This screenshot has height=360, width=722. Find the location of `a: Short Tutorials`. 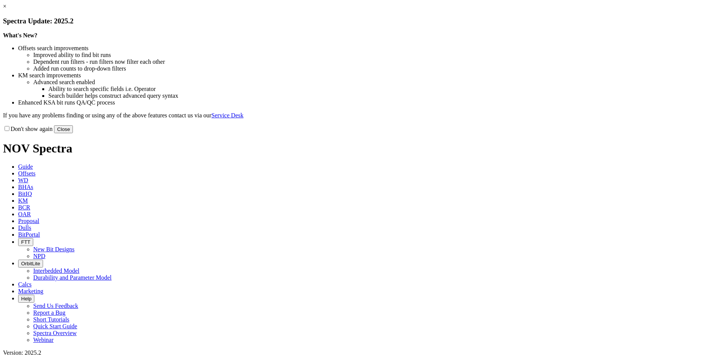

a: Short Tutorials is located at coordinates (51, 319).